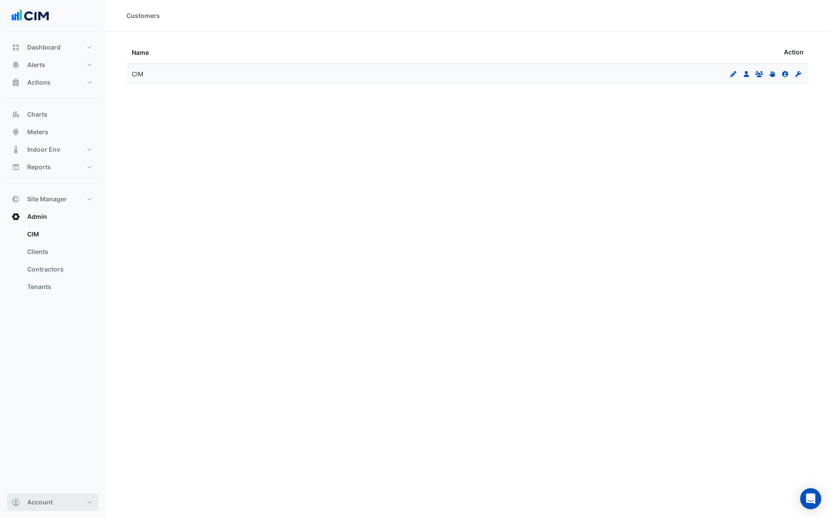 This screenshot has width=830, height=518. Describe the element at coordinates (16, 167) in the screenshot. I see `app-icon: Reports` at that location.